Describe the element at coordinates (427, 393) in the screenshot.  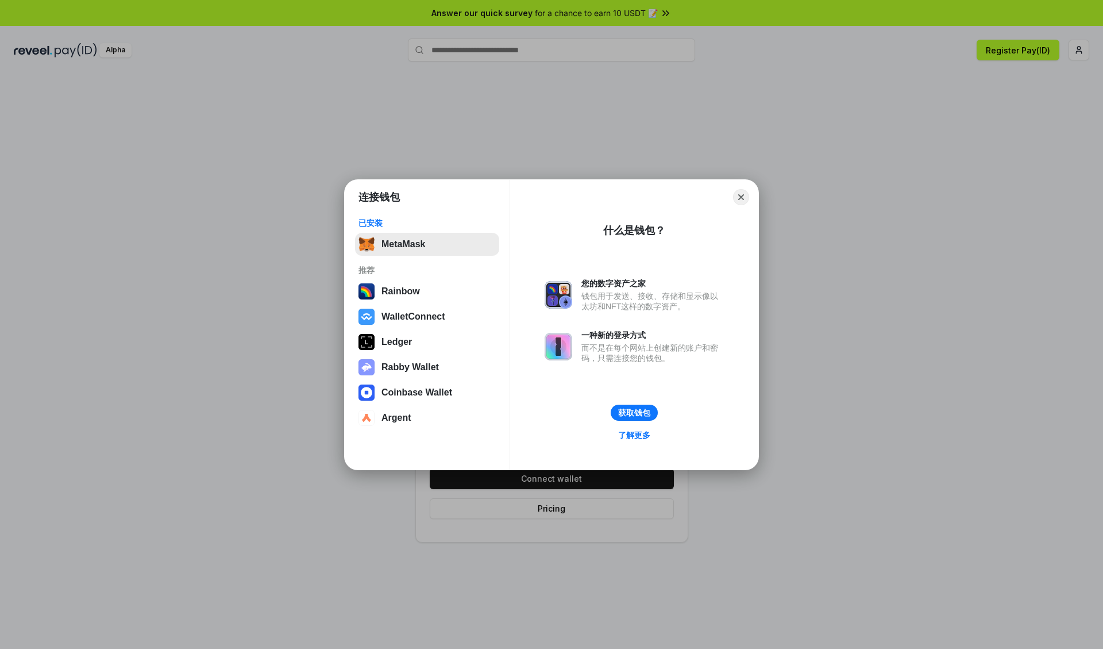
I see `button: Coinbase Wallet` at that location.